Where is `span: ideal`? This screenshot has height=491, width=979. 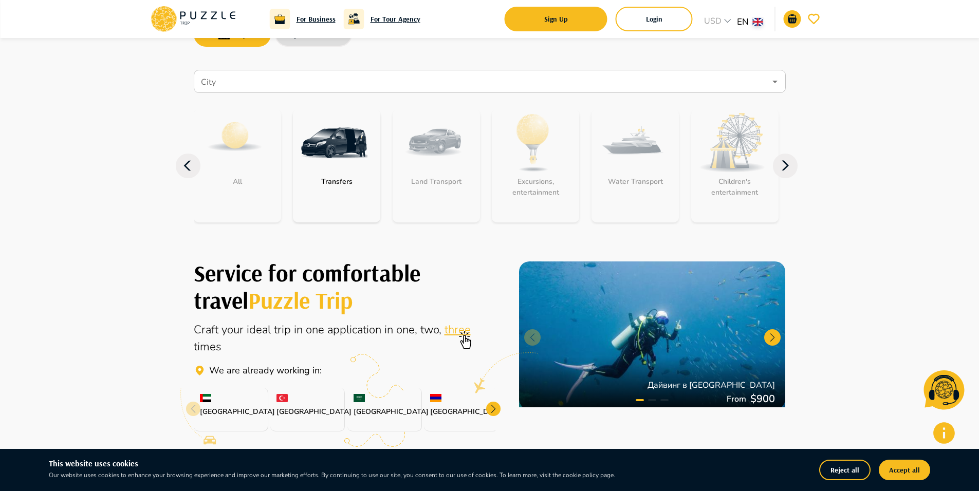
span: ideal is located at coordinates (260, 330).